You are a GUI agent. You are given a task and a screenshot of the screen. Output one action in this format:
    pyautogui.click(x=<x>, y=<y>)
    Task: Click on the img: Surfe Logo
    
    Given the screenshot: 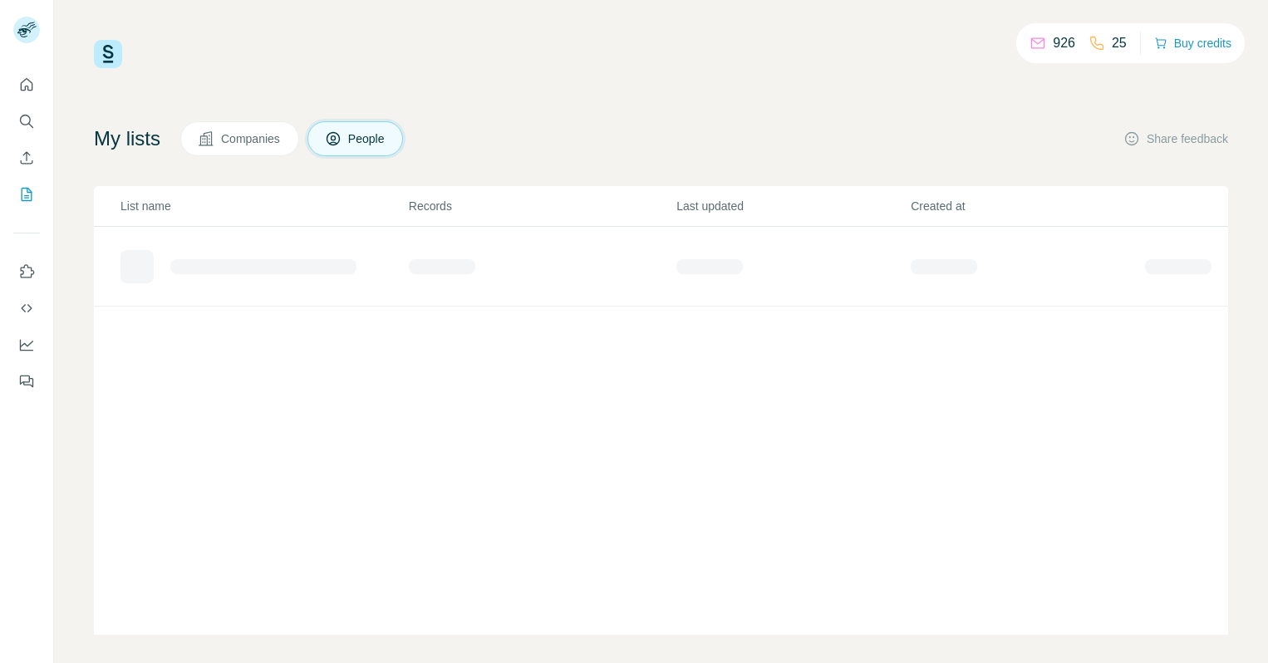 What is the action you would take?
    pyautogui.click(x=108, y=54)
    